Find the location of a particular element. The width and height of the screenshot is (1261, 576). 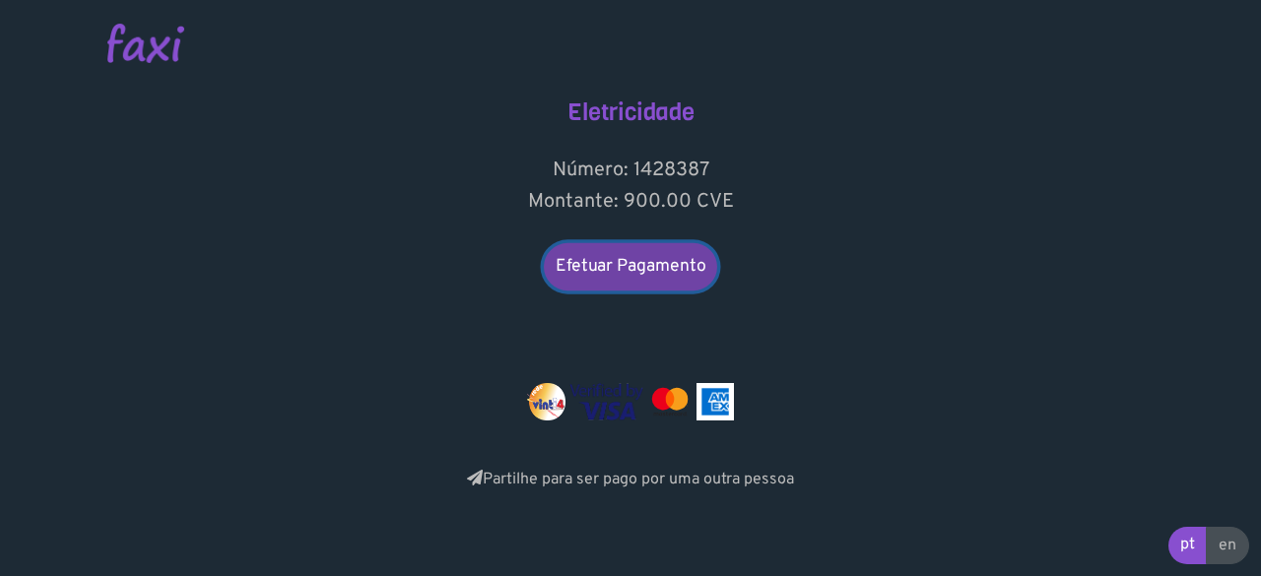

h5: Número: 1428387 is located at coordinates (631, 170).